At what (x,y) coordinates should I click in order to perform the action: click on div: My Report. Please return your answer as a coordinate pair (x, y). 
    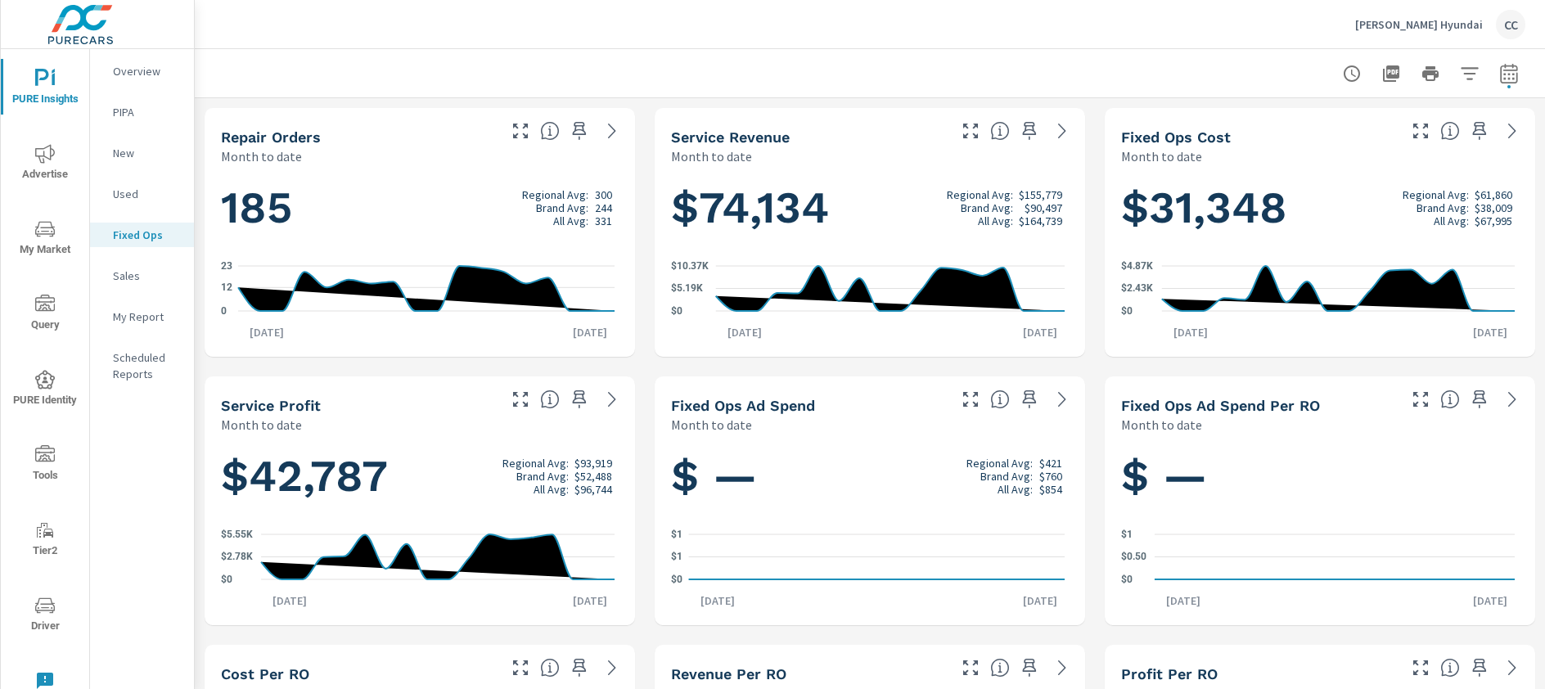
    Looking at the image, I should click on (142, 317).